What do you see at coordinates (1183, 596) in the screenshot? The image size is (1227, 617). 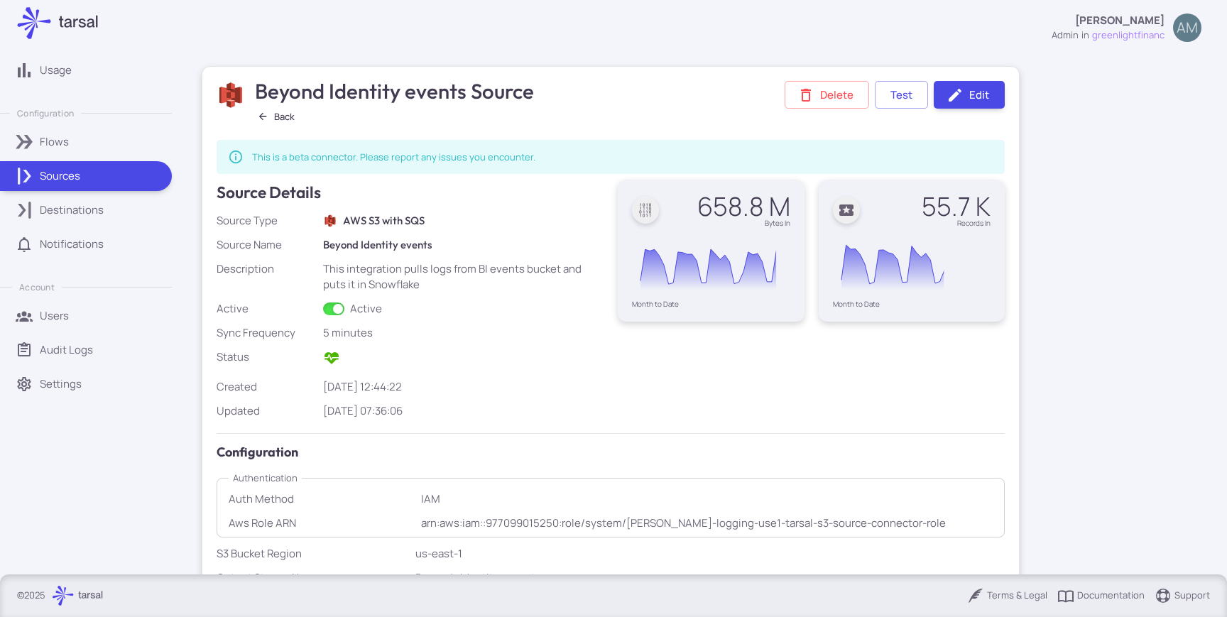 I see `div: Support` at bounding box center [1183, 596].